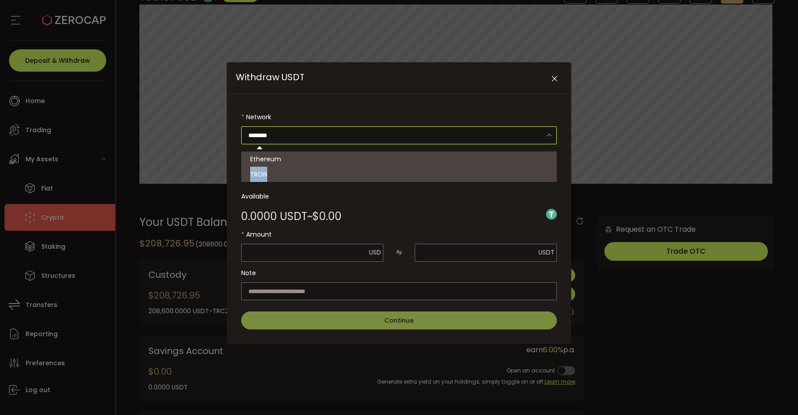 This screenshot has height=415, width=798. I want to click on button: Close, so click(554, 79).